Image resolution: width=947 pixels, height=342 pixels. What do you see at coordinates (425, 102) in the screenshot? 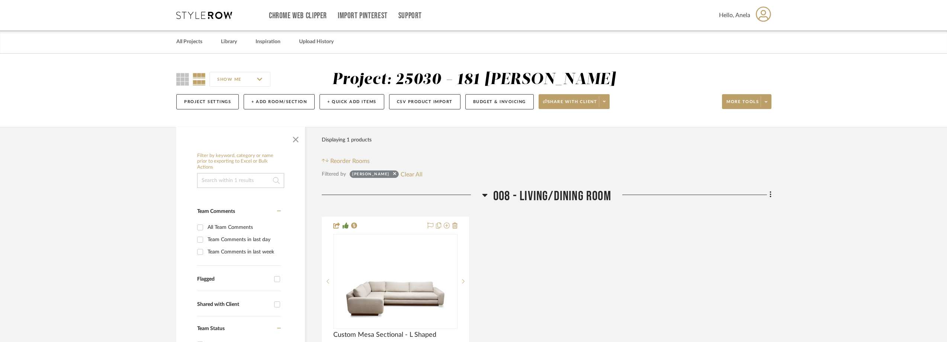
I see `button: CSV Product Import` at bounding box center [425, 102].